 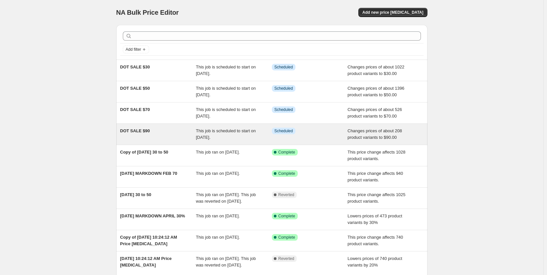 I want to click on span: Changes prices of about 1396 product variants to $50.00, so click(x=376, y=91).